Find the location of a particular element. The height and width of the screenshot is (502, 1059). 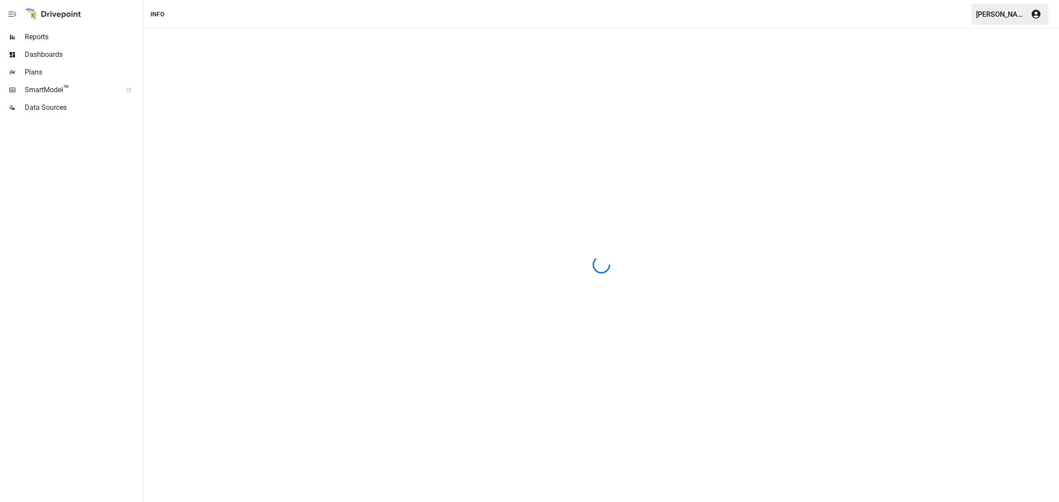

span: Dashboards is located at coordinates (83, 55).